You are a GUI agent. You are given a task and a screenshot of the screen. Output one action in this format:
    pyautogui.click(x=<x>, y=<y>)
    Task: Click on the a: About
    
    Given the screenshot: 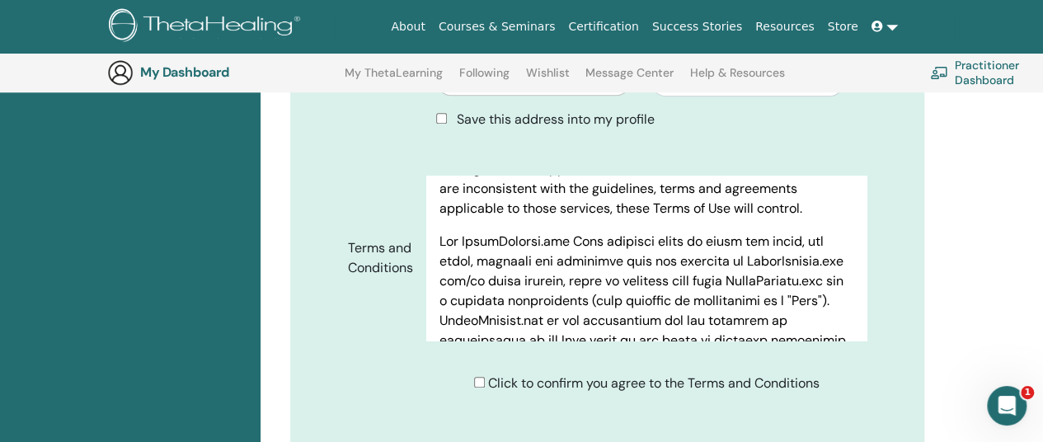 What is the action you would take?
    pyautogui.click(x=407, y=26)
    